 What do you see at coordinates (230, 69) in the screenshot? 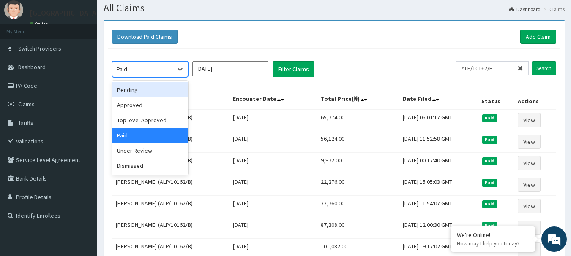
I see `input: Select Month and Year` at bounding box center [230, 69].